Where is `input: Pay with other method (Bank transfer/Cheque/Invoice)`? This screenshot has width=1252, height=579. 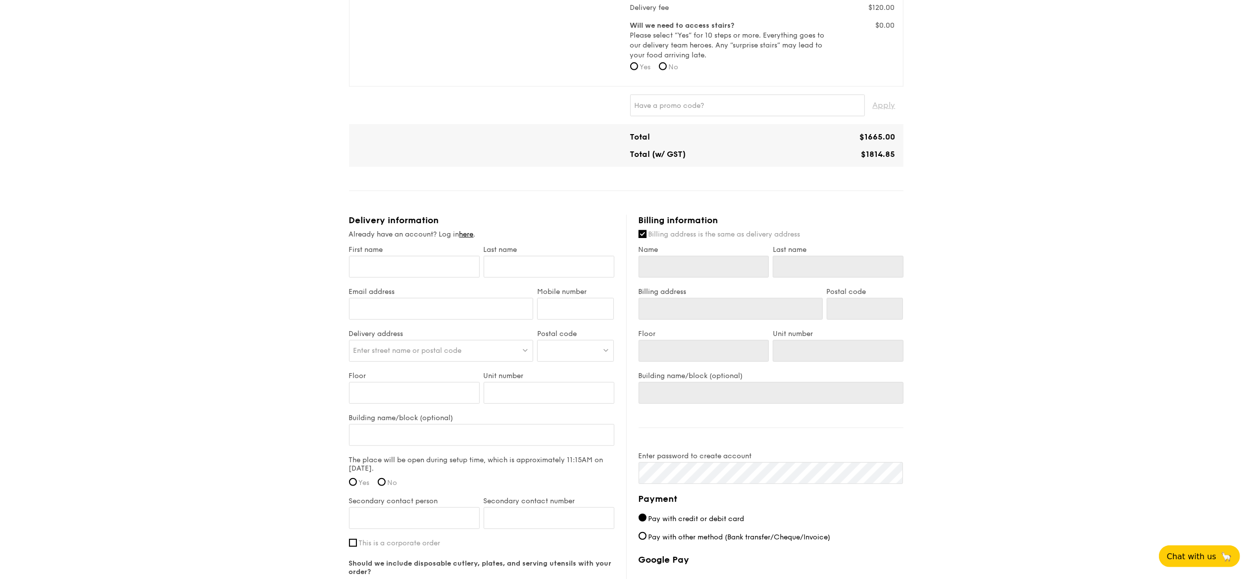 input: Pay with other method (Bank transfer/Cheque/Invoice) is located at coordinates (643, 536).